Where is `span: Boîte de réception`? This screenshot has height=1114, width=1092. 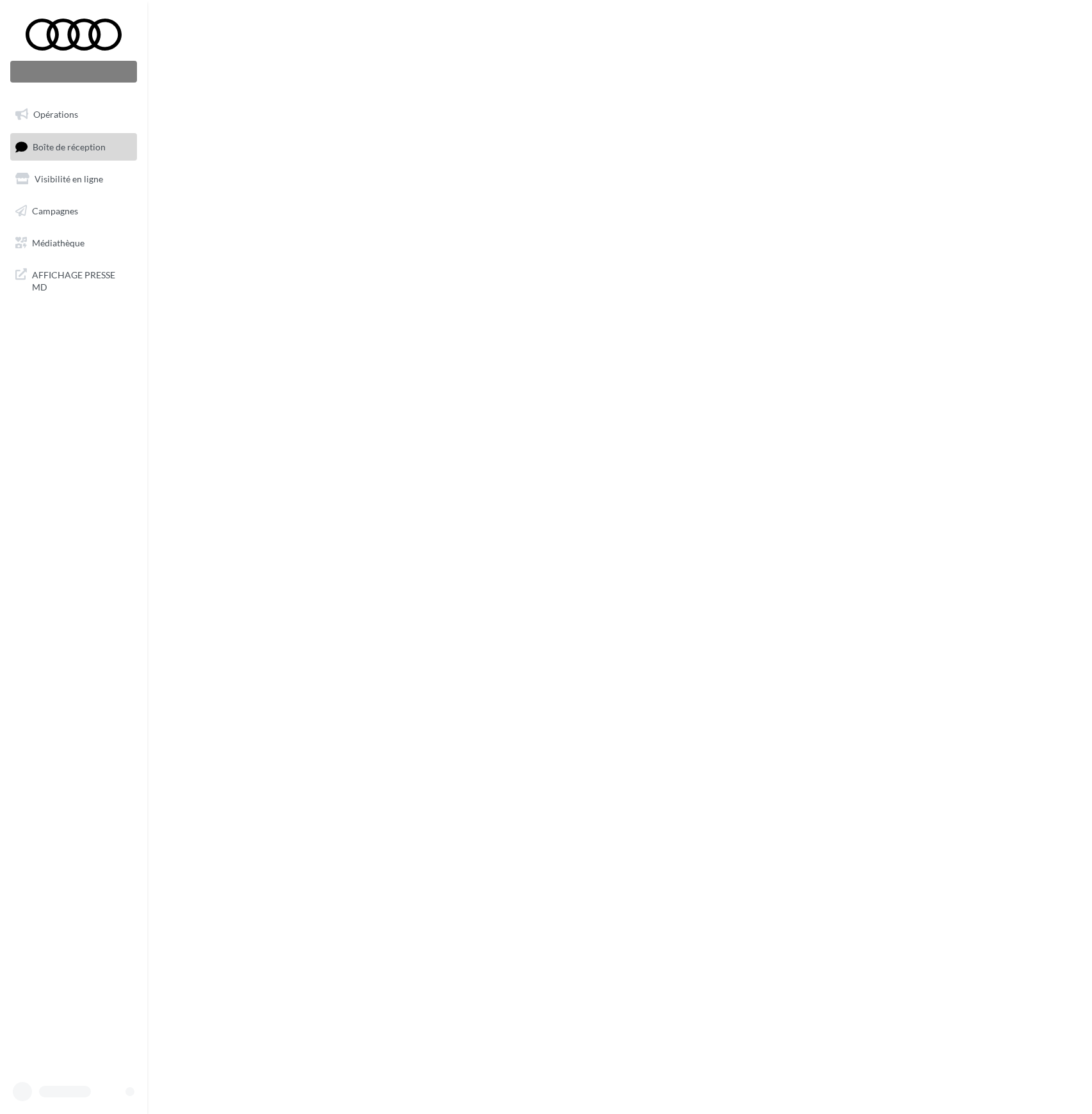
span: Boîte de réception is located at coordinates (69, 146).